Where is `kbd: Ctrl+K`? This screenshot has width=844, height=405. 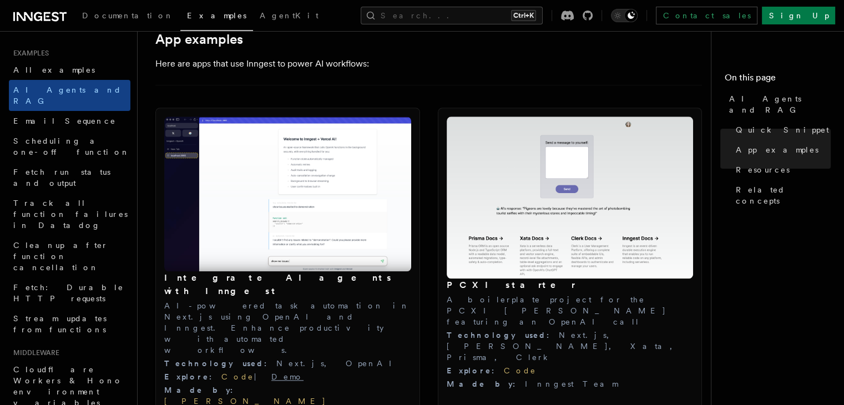
kbd: Ctrl+K is located at coordinates (523, 16).